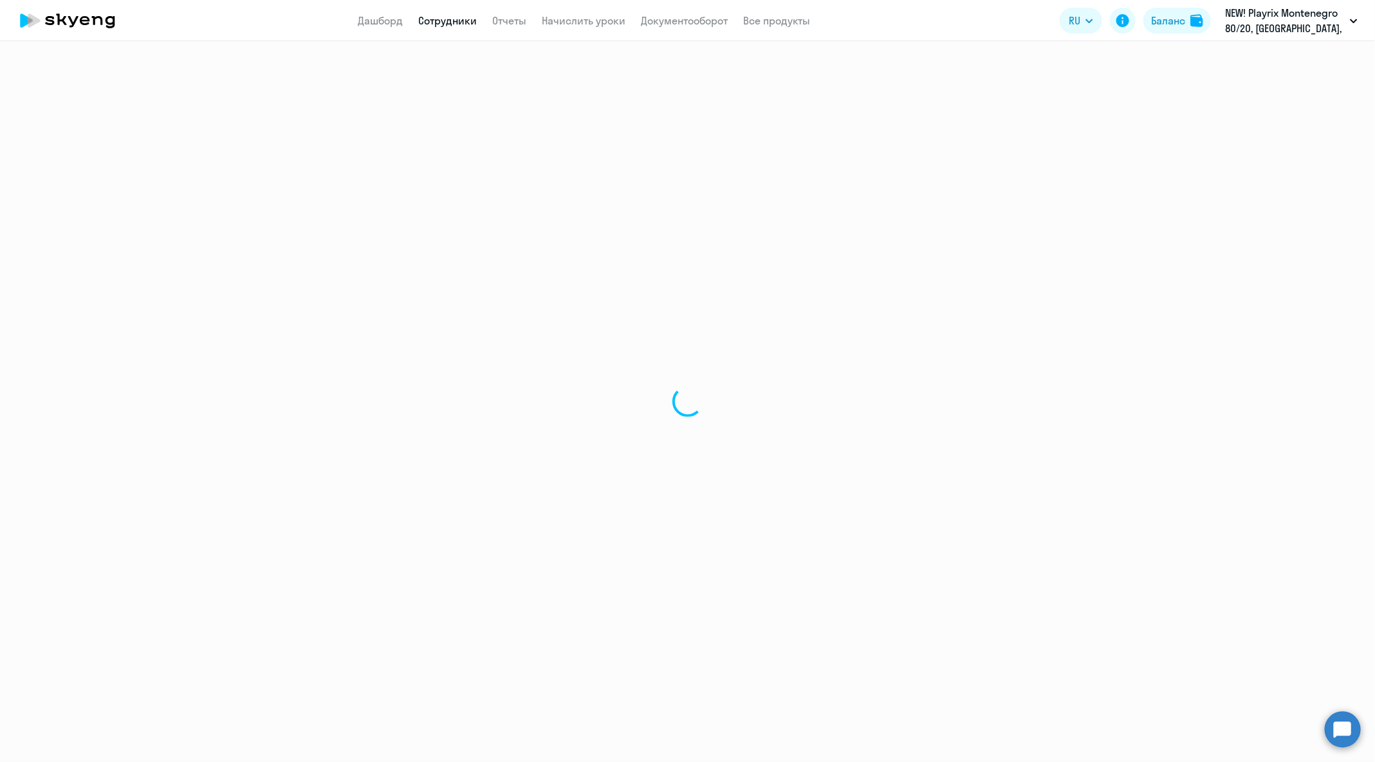 This screenshot has height=762, width=1375. What do you see at coordinates (510, 21) in the screenshot?
I see `a: Отчеты` at bounding box center [510, 21].